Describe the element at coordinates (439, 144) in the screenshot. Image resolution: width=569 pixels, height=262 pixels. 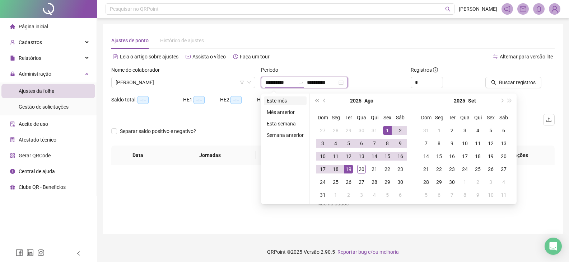
I see `td: 2025-09-08` at that location.